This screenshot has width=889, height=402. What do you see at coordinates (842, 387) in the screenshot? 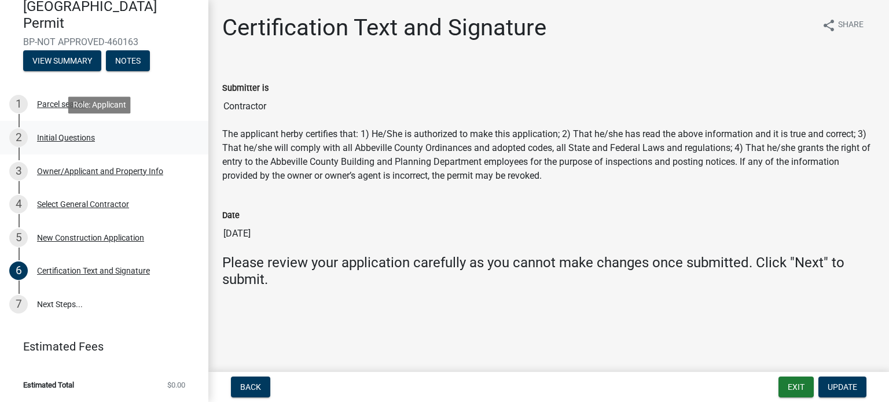
I see `button: Update` at bounding box center [842, 387].